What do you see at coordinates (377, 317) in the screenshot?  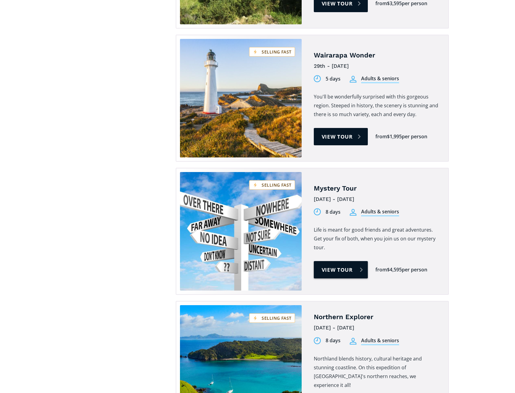 I see `h4: Northern Explorer` at bounding box center [377, 317].